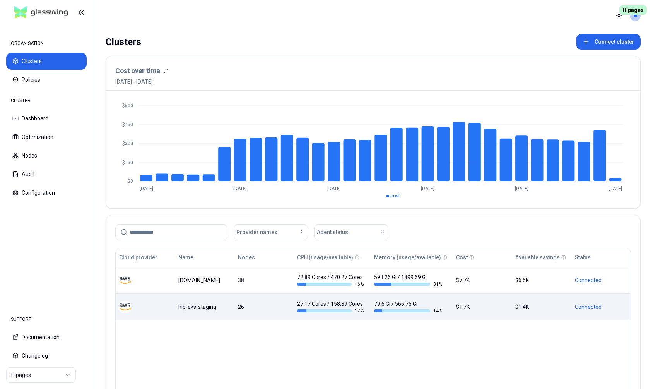 The width and height of the screenshot is (653, 389). Describe the element at coordinates (46, 193) in the screenshot. I see `button: Configuration` at that location.